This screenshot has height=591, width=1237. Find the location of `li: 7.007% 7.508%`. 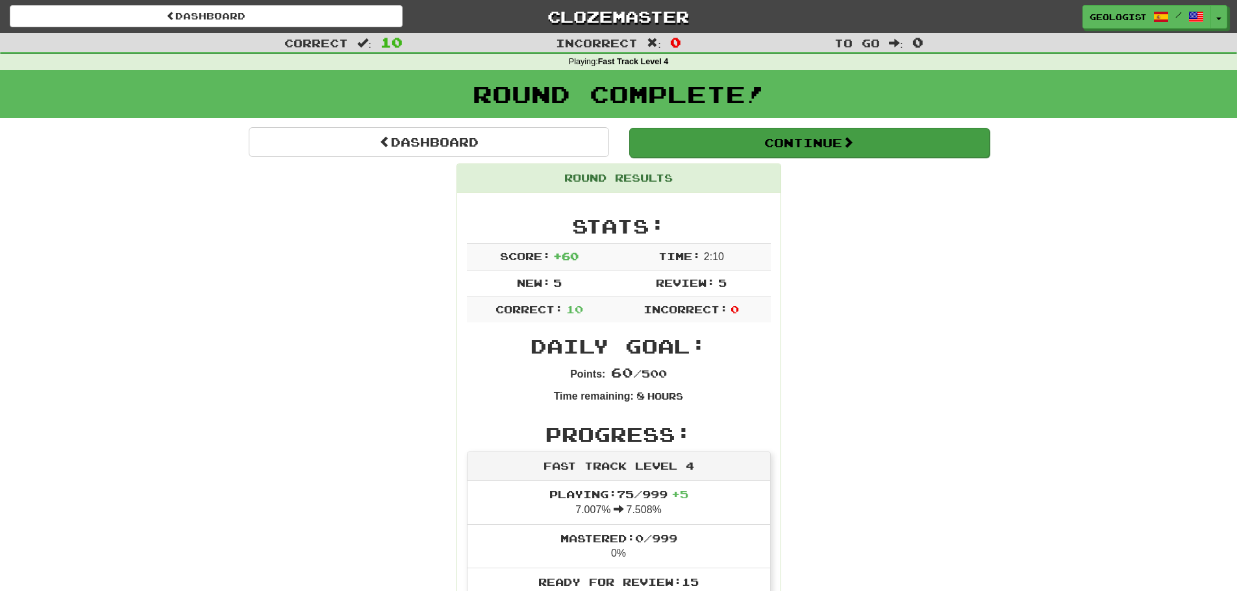

li: 7.007% 7.508% is located at coordinates (619, 503).